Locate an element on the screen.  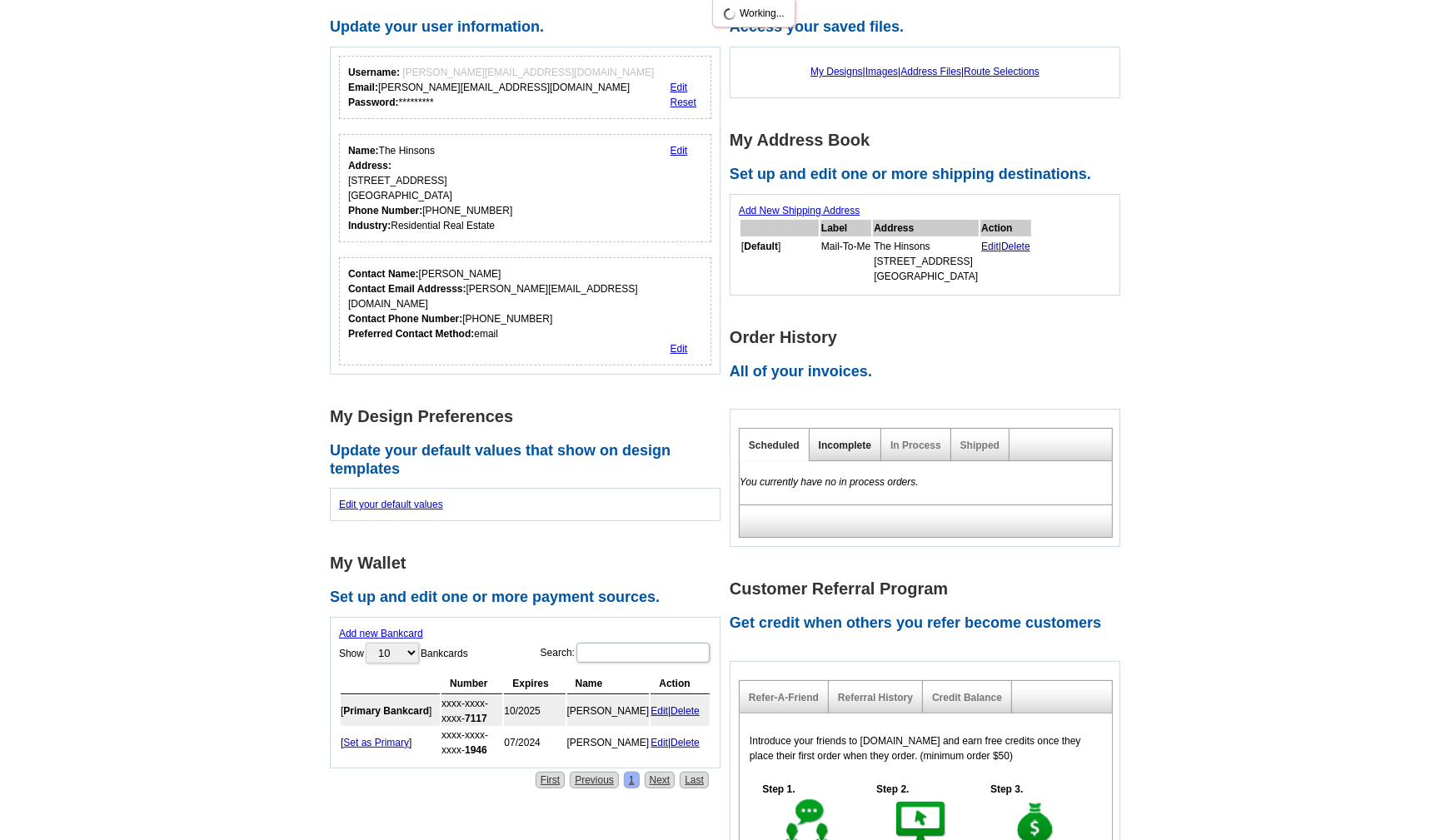
h1: My Wallet is located at coordinates (529, 563).